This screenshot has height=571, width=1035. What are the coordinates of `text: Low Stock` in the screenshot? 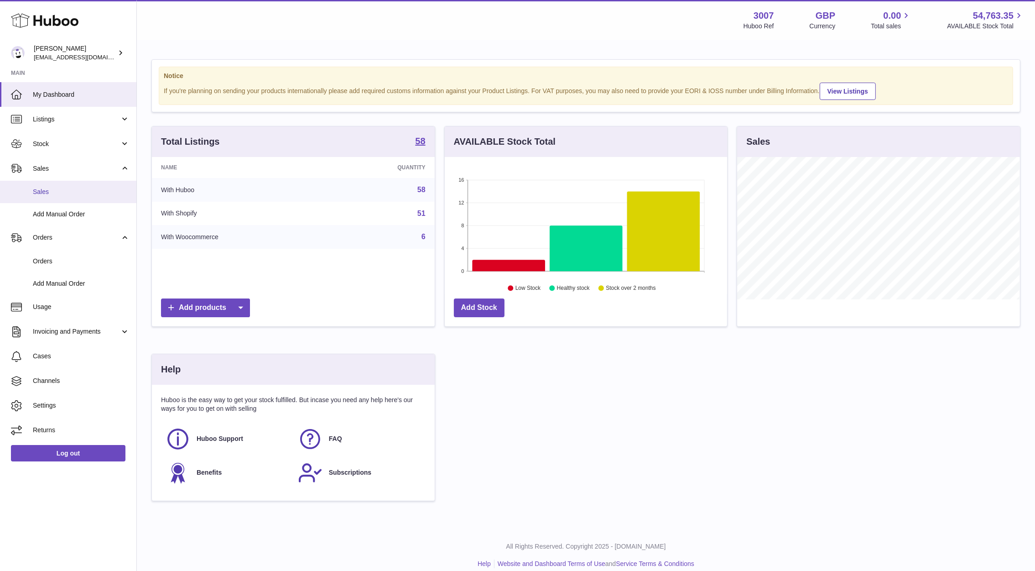 It's located at (528, 288).